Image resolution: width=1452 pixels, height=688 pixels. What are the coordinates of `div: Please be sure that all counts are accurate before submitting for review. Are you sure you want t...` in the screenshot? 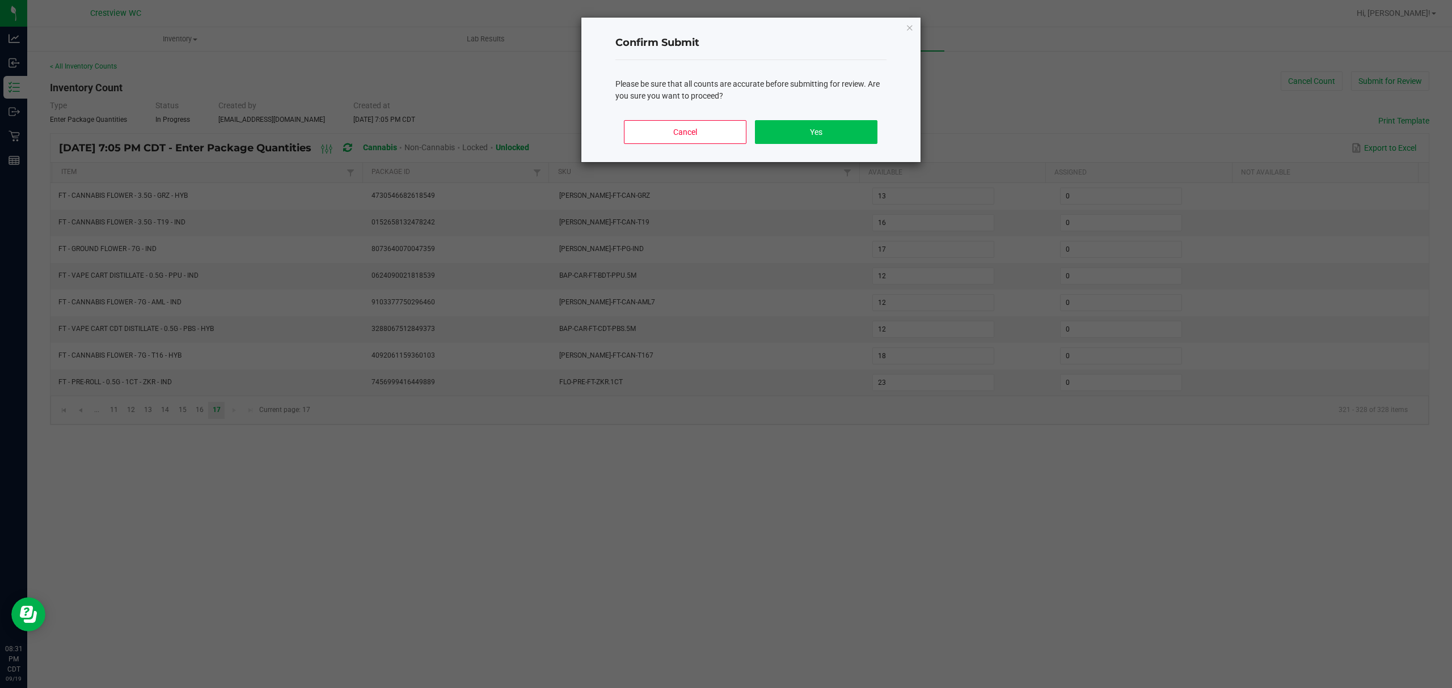 It's located at (751, 90).